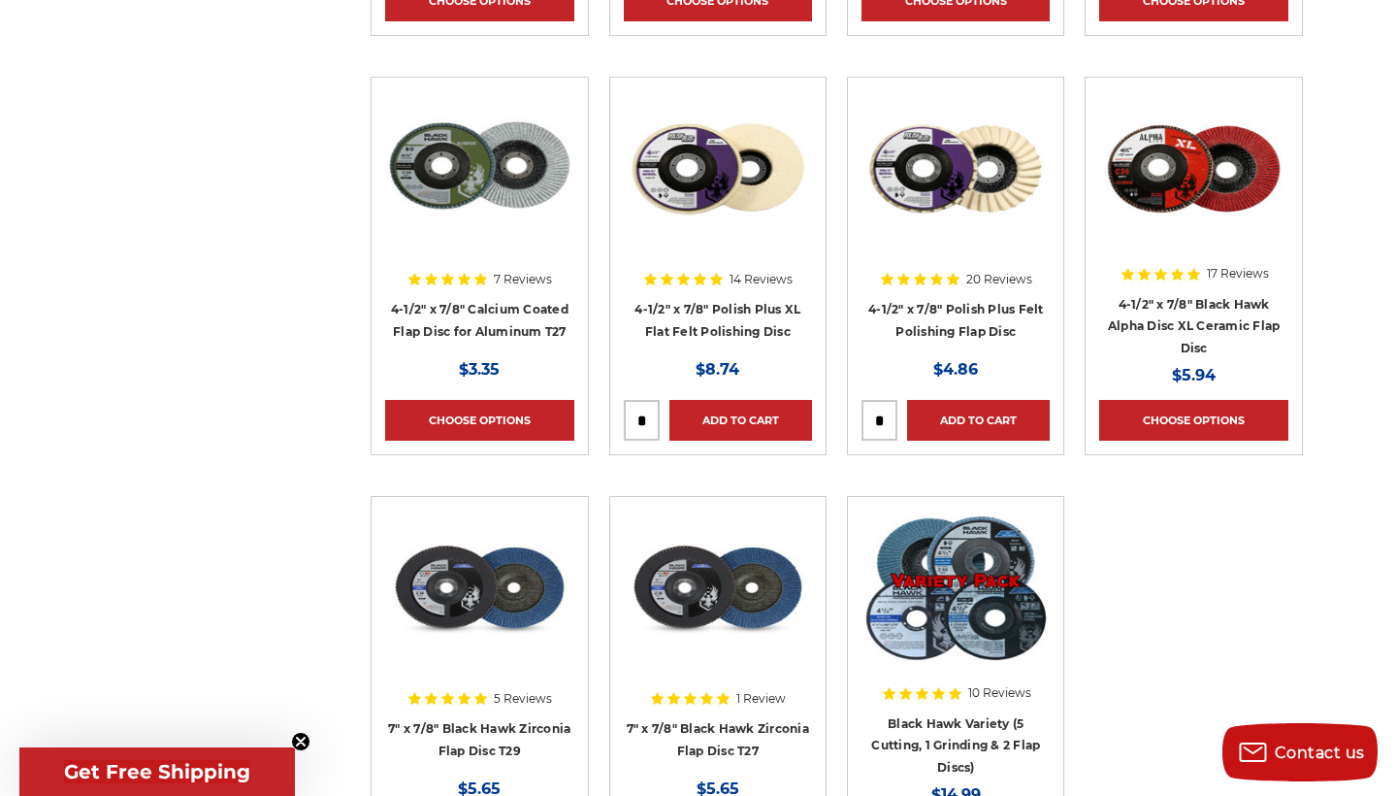 This screenshot has height=796, width=1397. Describe the element at coordinates (718, 169) in the screenshot. I see `img: 4.5 inch extra thick felt disc` at that location.